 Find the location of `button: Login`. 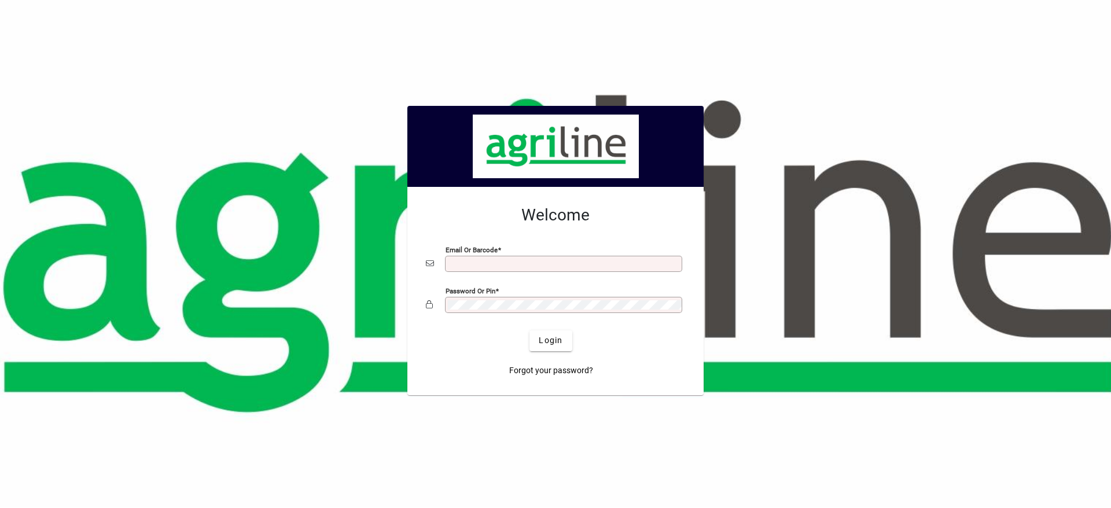

button: Login is located at coordinates (550, 341).